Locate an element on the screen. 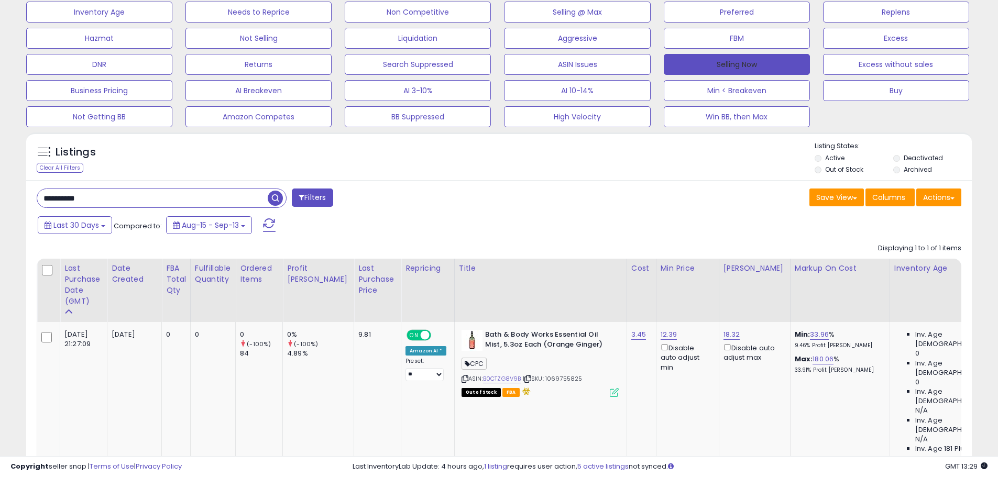 This screenshot has height=477, width=998. th: The percentage added to the cost of goods (COGS) that forms the calculator for Min & Max prices. is located at coordinates (840, 290).